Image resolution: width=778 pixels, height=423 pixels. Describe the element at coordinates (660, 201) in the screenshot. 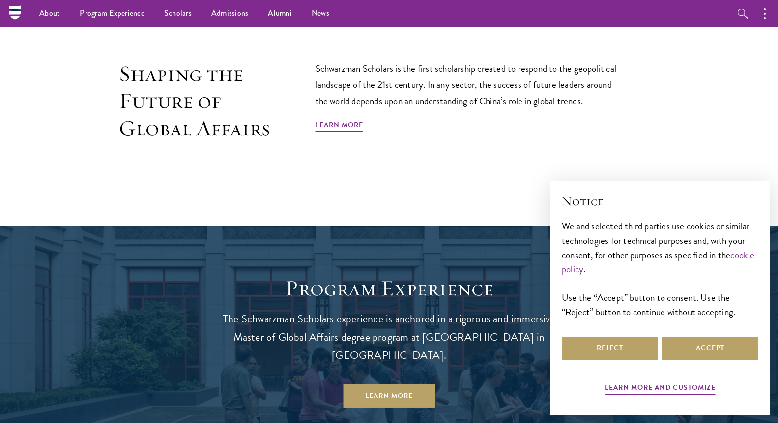

I see `h2: Notice` at that location.